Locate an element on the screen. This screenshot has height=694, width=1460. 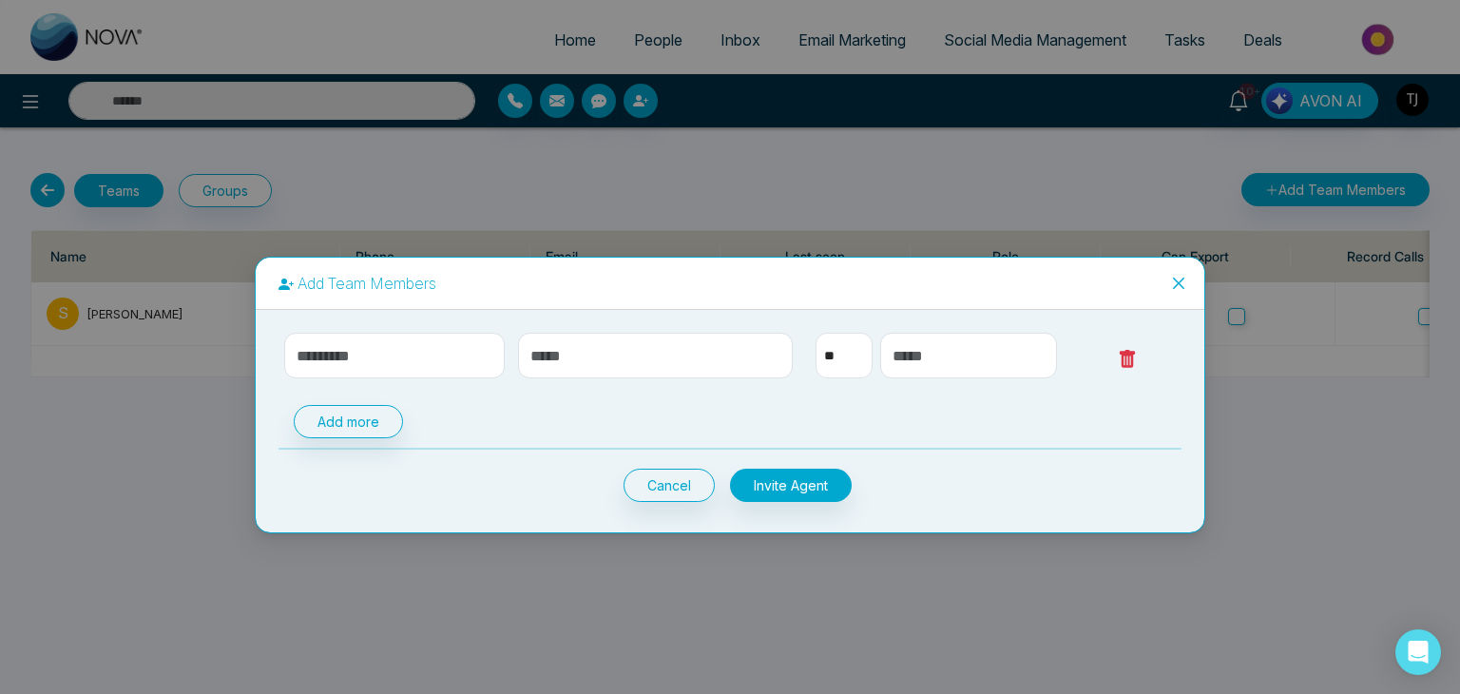
p: Add Team Members is located at coordinates (730, 283).